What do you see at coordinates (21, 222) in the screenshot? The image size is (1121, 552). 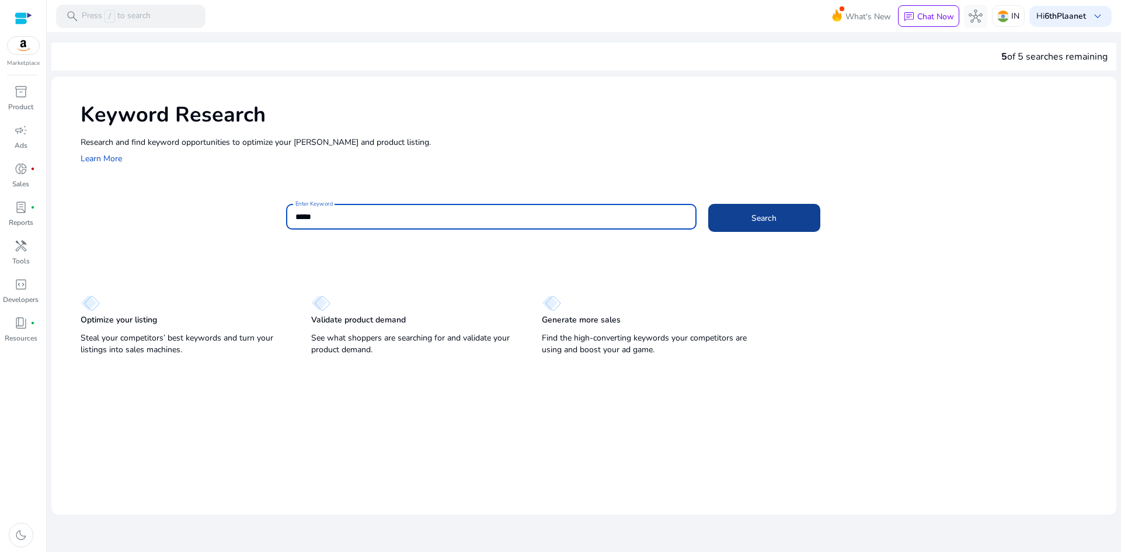 I see `p: Reports` at bounding box center [21, 222].